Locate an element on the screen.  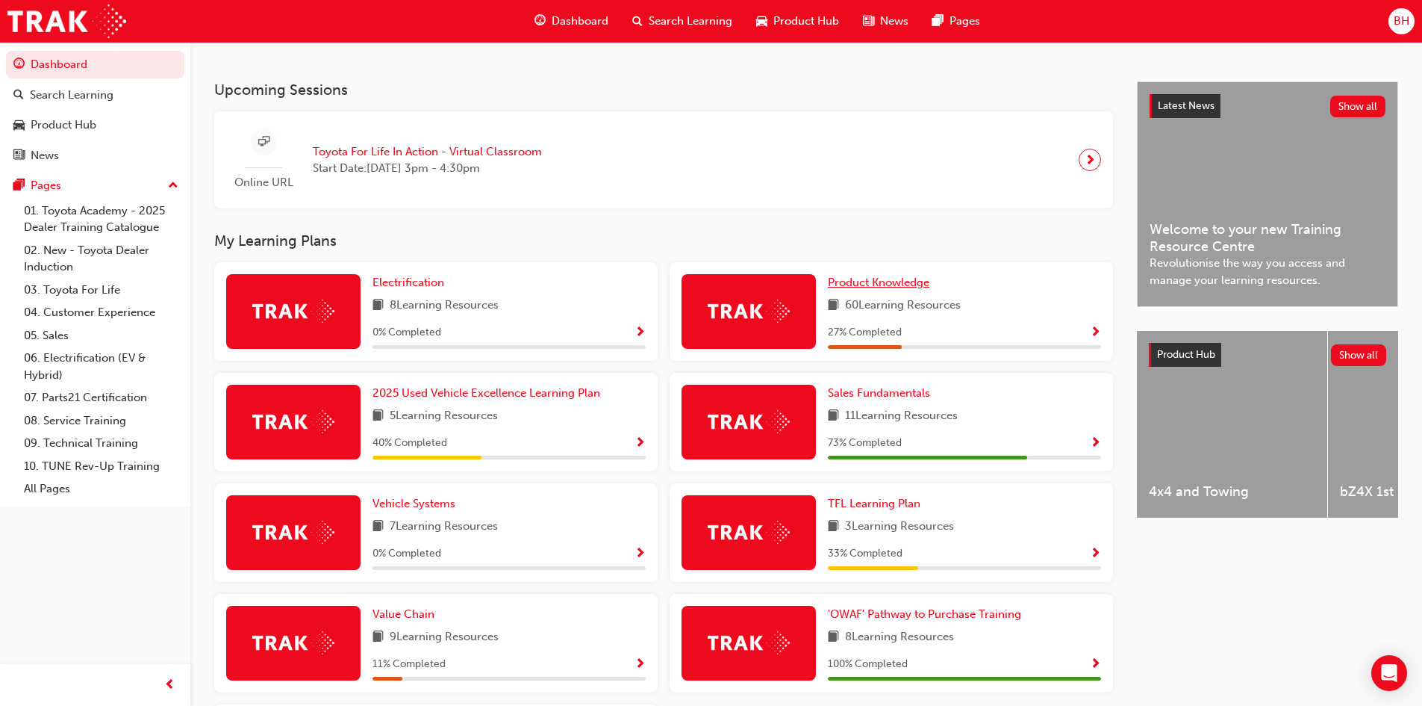
a: 02. New - Toyota Dealer Induction is located at coordinates (101, 258).